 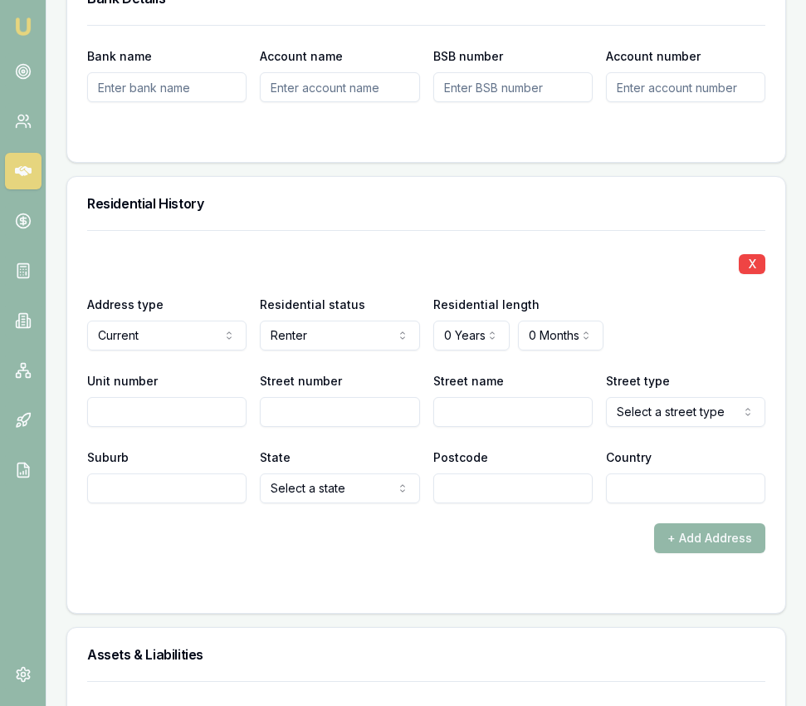 I want to click on label: Suburb, so click(x=108, y=457).